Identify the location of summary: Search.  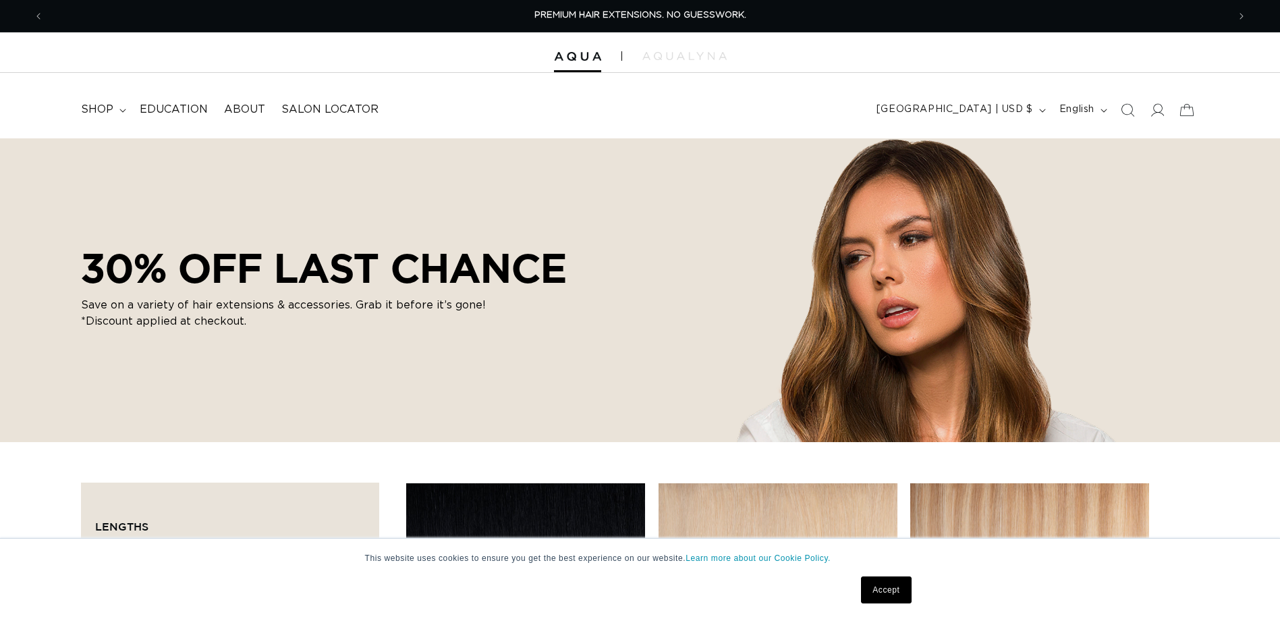
(1127, 110).